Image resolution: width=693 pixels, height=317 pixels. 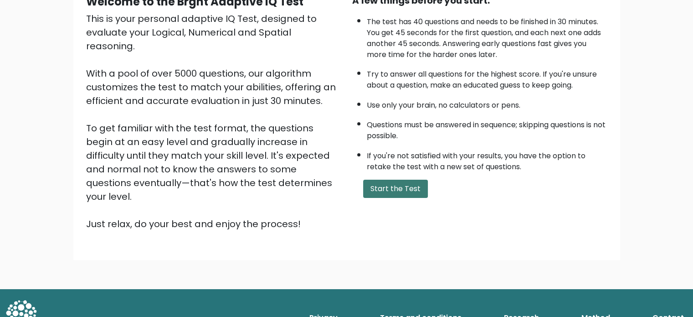 What do you see at coordinates (487, 77) in the screenshot?
I see `li: Try to answer all questions for the highest score. If you're unsure about a question, make an edu...` at bounding box center [487, 77].